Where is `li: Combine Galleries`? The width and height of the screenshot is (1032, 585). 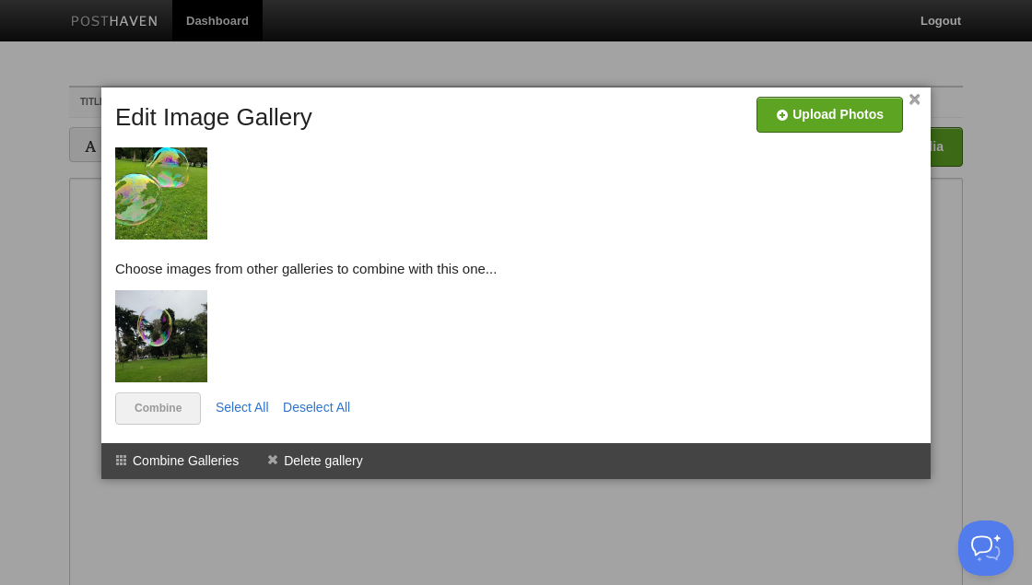 li: Combine Galleries is located at coordinates (177, 461).